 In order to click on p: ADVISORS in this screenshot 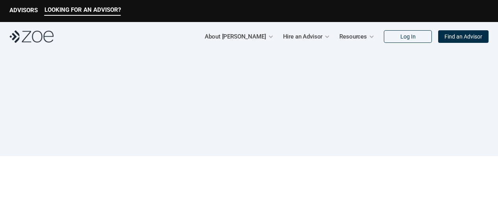, I will do `click(24, 10)`.